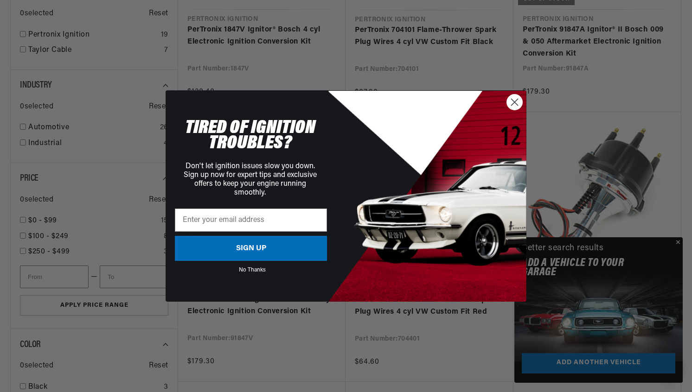 Image resolution: width=692 pixels, height=392 pixels. What do you see at coordinates (251, 249) in the screenshot?
I see `button: SIGN UP` at bounding box center [251, 249].